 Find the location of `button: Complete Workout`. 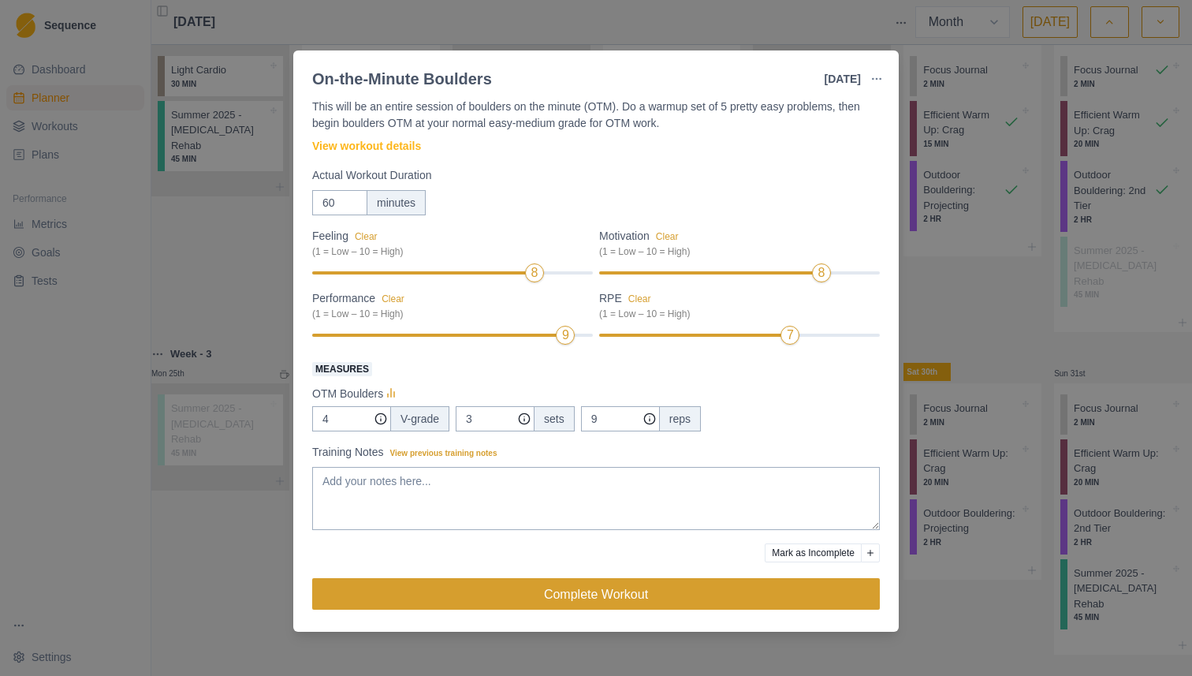

button: Complete Workout is located at coordinates (596, 594).